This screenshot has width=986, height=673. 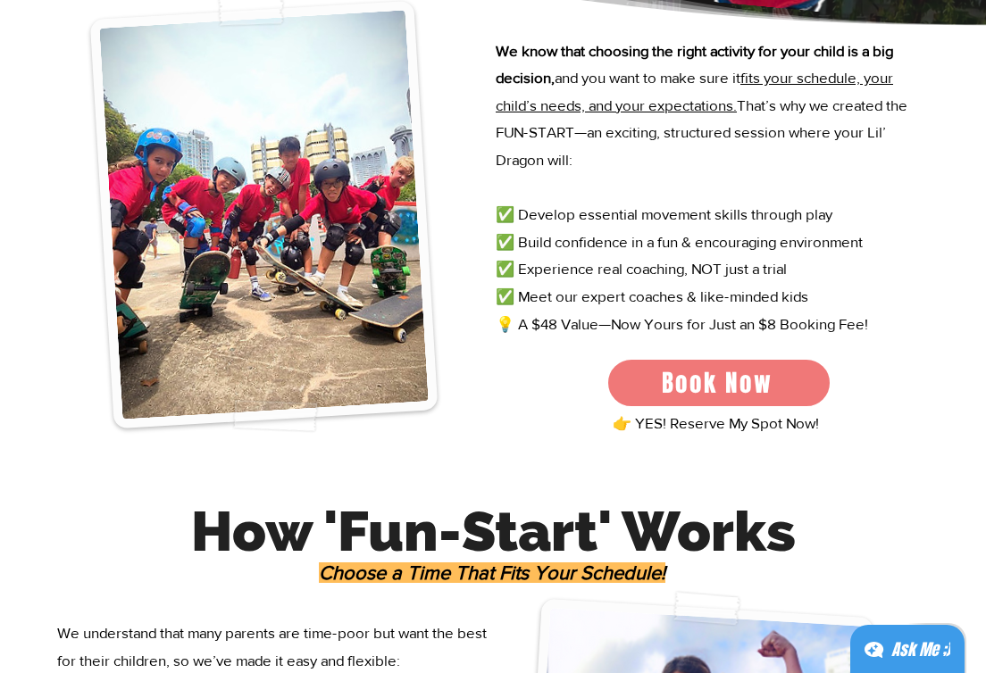 I want to click on p: ✅ Develop essential movement skills through play ✅ Build confidence in a fun & encouraging enviro..., so click(x=711, y=255).